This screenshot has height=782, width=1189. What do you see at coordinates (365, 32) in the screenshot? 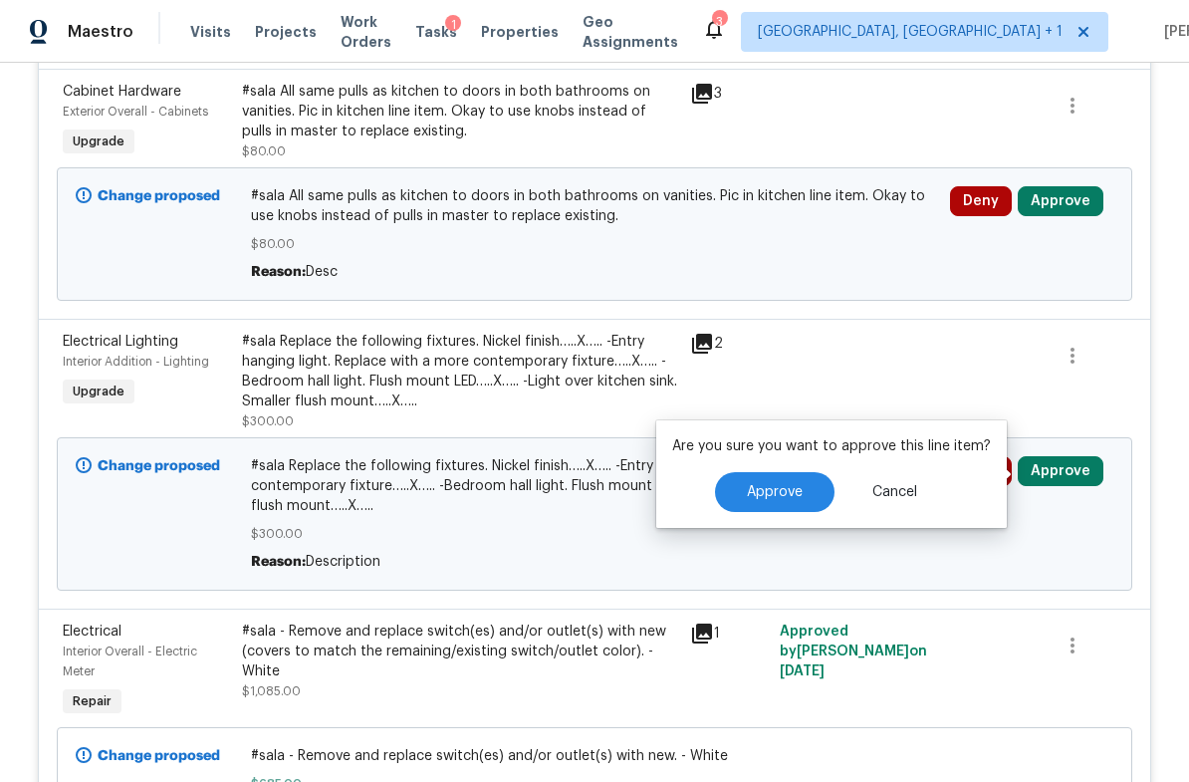
I see `span: Work Orders` at bounding box center [365, 32].